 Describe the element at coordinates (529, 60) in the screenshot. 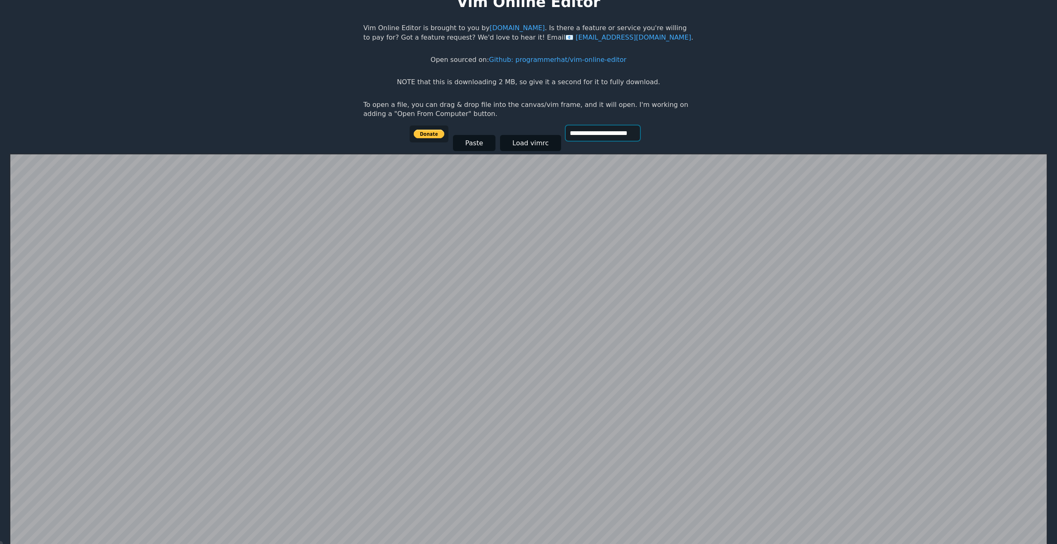

I see `p: Open sourced on:` at that location.